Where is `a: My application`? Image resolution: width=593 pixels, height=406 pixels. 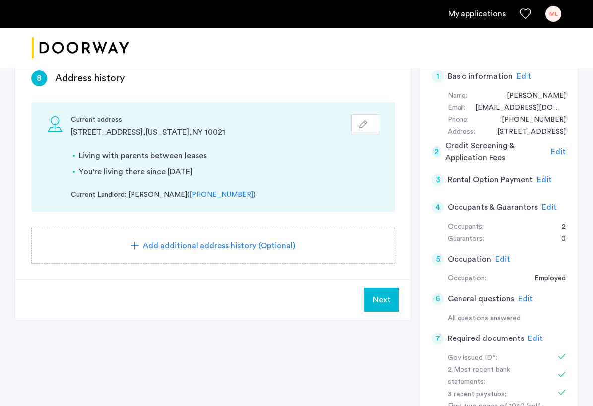
a: My application is located at coordinates (477, 14).